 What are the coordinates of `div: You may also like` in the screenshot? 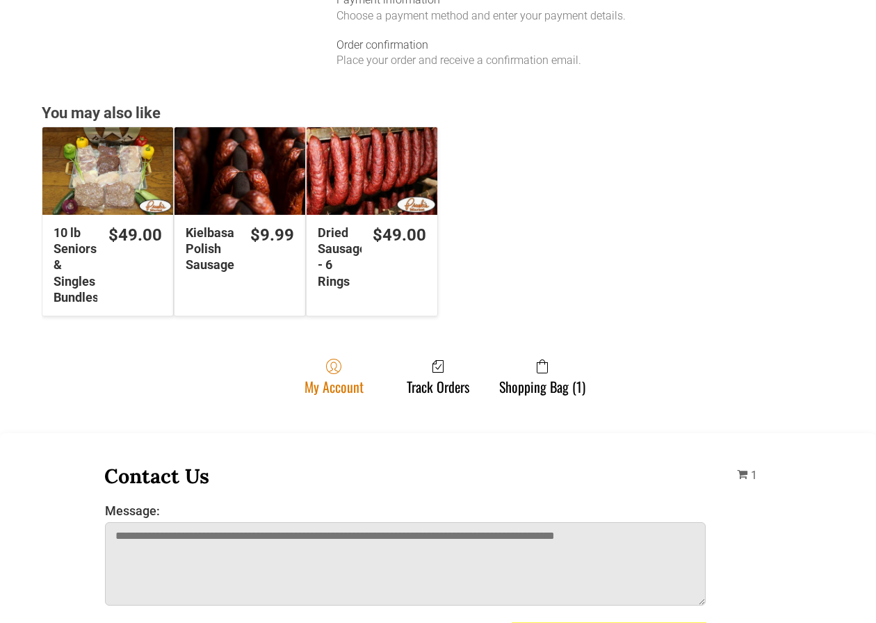 It's located at (438, 113).